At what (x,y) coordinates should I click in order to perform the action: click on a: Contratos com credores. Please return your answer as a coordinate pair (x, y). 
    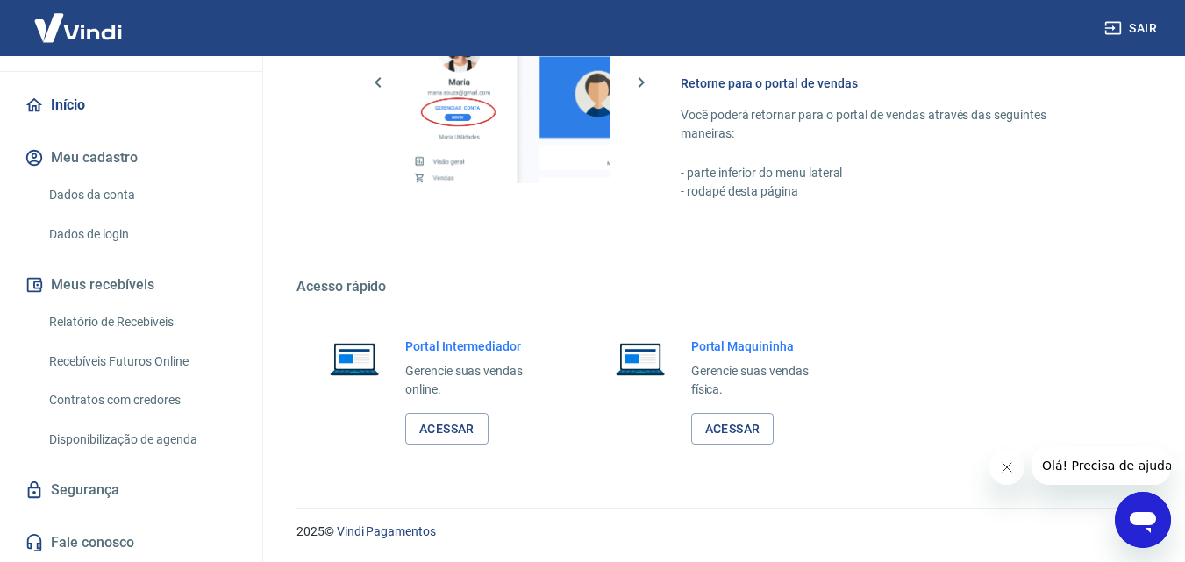
    Looking at the image, I should click on (141, 400).